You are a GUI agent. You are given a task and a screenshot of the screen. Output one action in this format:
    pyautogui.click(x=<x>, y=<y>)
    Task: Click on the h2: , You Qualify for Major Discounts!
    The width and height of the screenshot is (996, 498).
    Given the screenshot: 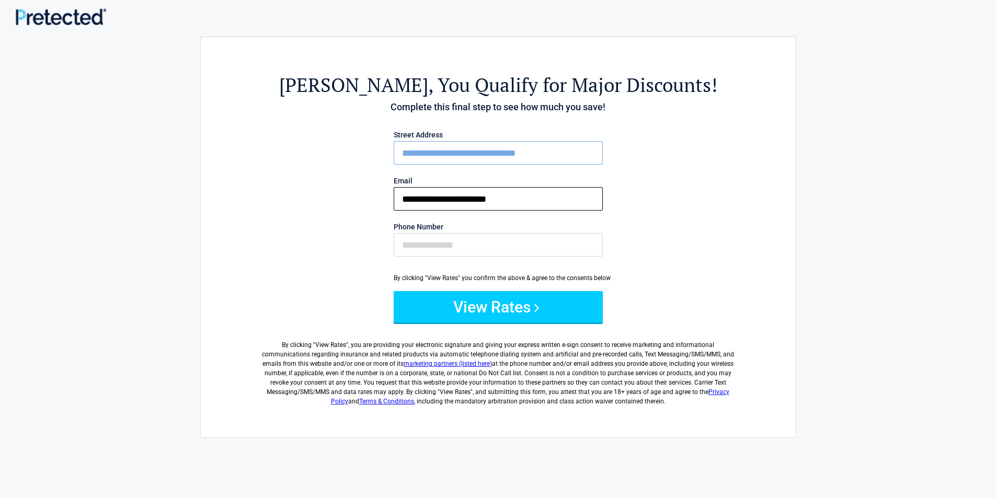 What is the action you would take?
    pyautogui.click(x=498, y=85)
    